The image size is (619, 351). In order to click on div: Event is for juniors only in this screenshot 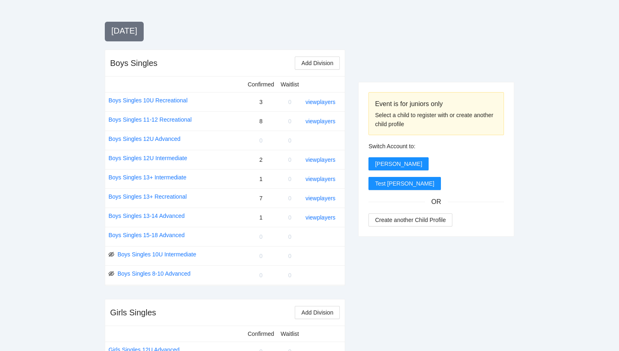, I will do `click(436, 104)`.